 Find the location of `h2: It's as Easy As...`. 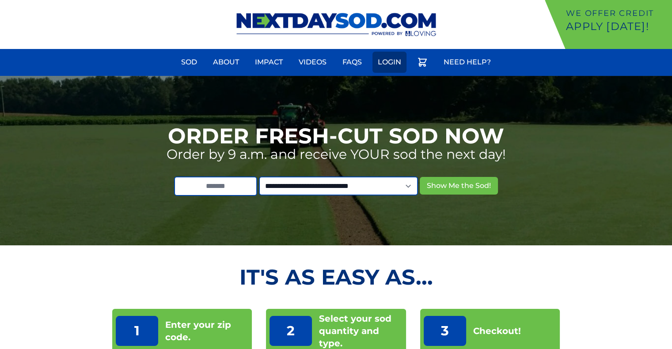

h2: It's as Easy As... is located at coordinates (336, 277).